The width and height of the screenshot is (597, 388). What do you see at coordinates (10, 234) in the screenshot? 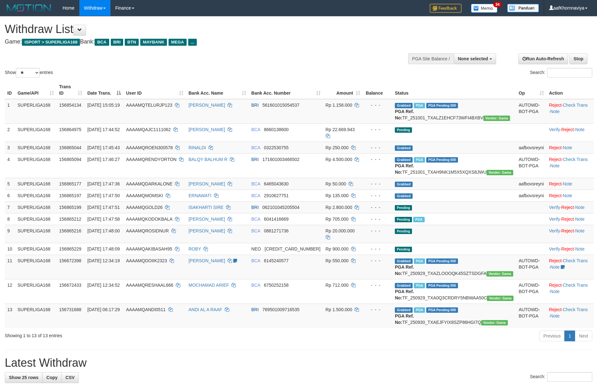
I see `td: 9` at bounding box center [10, 234].